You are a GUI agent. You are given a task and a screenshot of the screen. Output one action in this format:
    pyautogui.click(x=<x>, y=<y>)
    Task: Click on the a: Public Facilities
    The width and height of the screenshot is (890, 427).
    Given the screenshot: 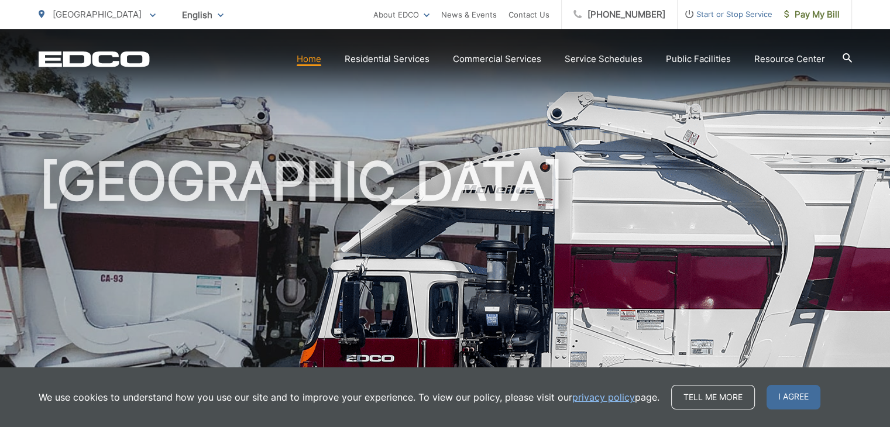 What is the action you would take?
    pyautogui.click(x=698, y=59)
    